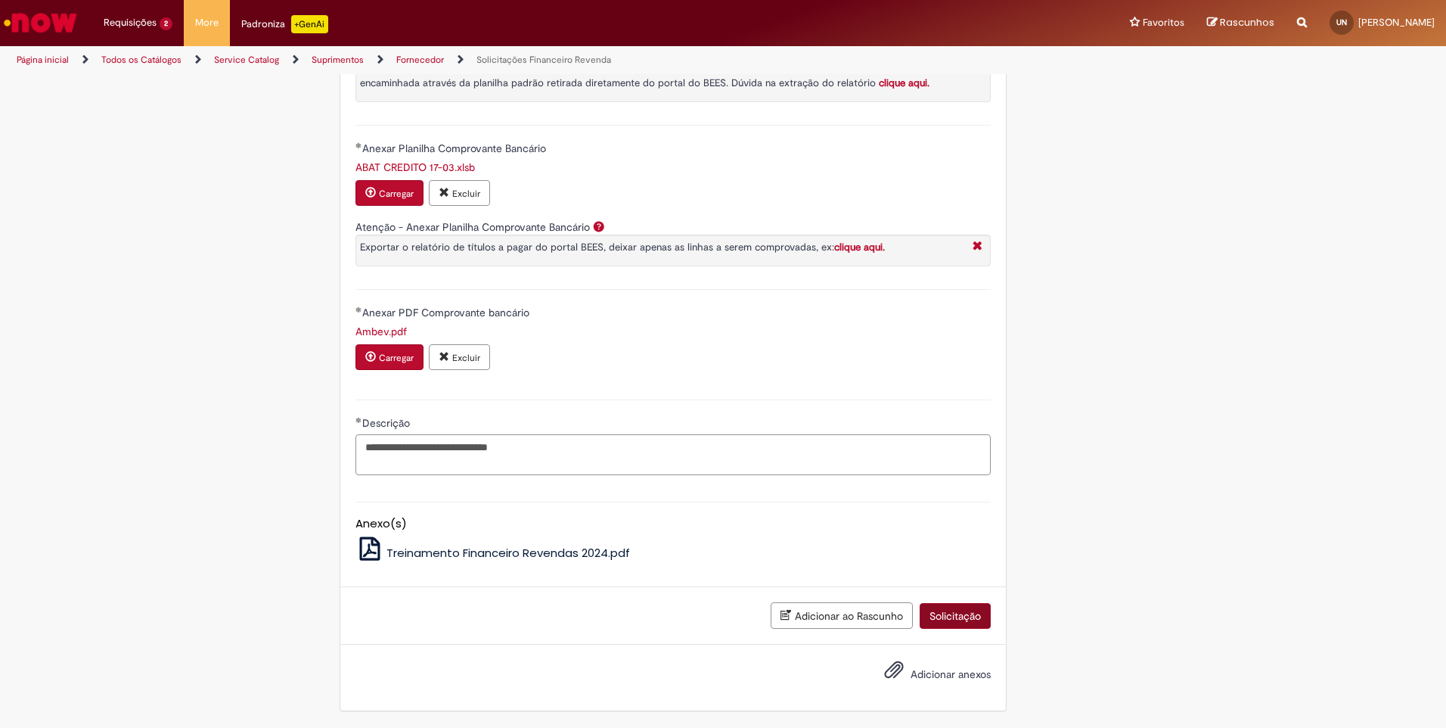 Image resolution: width=1446 pixels, height=728 pixels. I want to click on img: ServiceNow, so click(40, 23).